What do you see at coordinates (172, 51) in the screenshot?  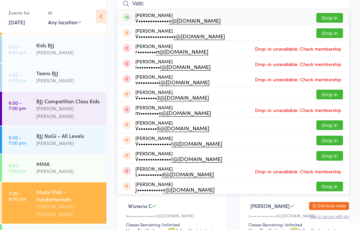 I see `div: r••••••••` at bounding box center [172, 51].